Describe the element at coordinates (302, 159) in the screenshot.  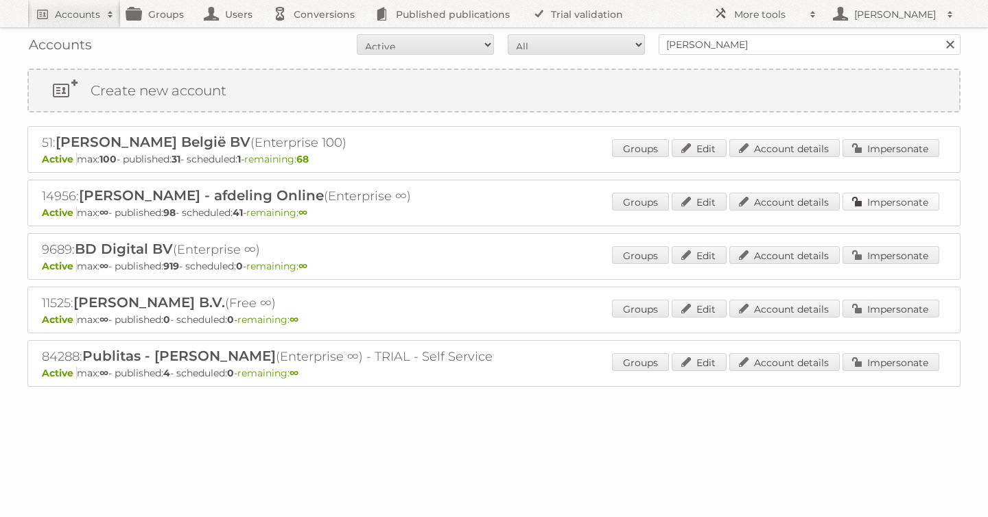
I see `strong: 68` at that location.